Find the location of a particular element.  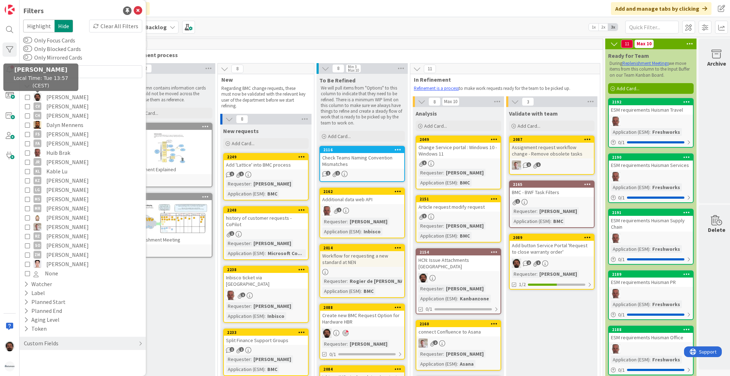

div: 542 is located at coordinates (171, 197).